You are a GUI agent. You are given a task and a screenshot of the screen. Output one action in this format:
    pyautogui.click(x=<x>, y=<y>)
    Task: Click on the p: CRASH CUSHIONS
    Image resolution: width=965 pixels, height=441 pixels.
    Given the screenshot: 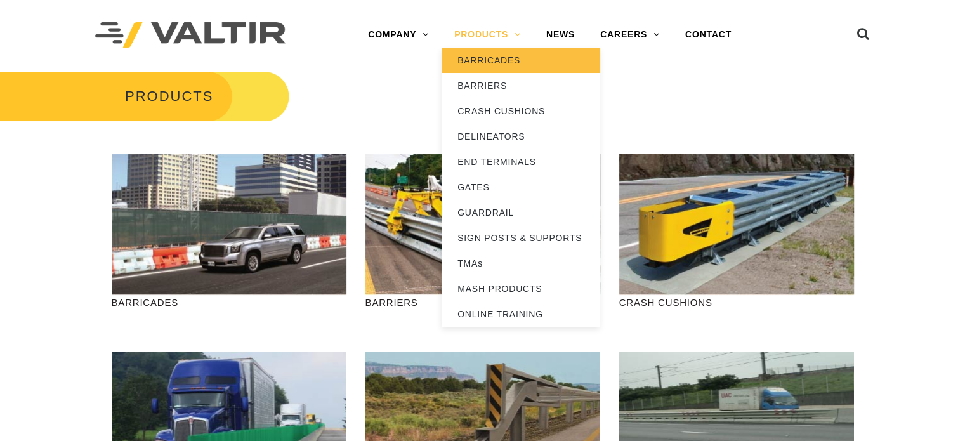 What is the action you would take?
    pyautogui.click(x=737, y=302)
    